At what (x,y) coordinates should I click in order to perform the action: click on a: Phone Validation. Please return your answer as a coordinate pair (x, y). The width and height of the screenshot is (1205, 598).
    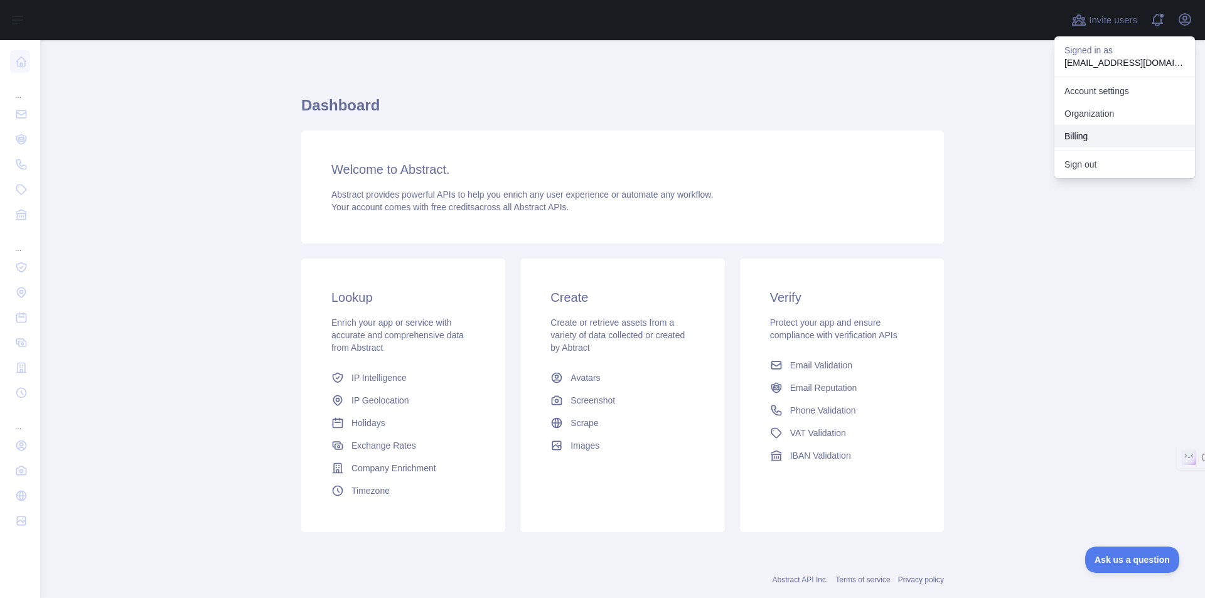
    Looking at the image, I should click on (842, 410).